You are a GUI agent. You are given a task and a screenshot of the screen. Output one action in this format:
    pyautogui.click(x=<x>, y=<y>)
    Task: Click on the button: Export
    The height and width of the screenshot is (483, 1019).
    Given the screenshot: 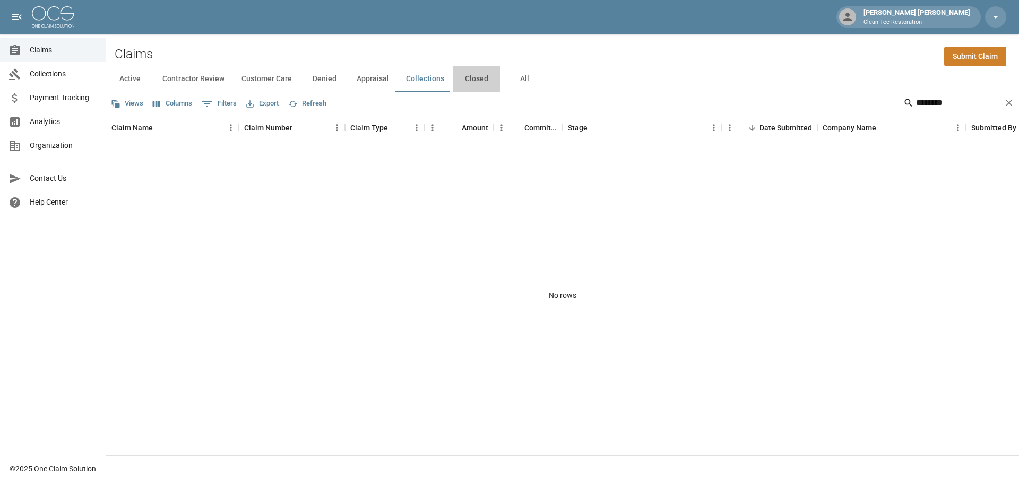 What is the action you would take?
    pyautogui.click(x=262, y=103)
    